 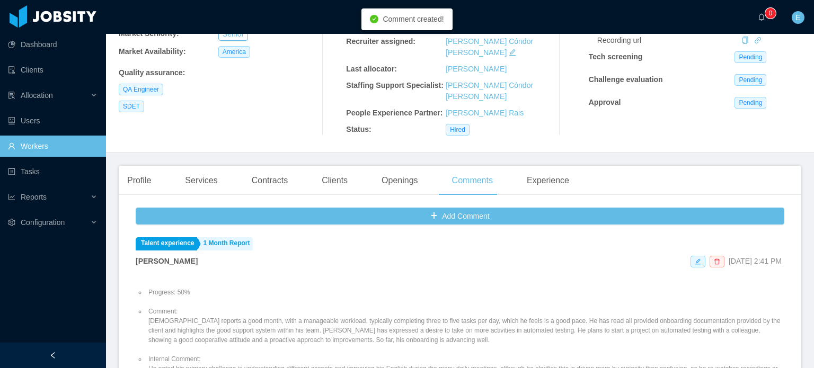 I want to click on i: icon: setting, so click(x=12, y=223).